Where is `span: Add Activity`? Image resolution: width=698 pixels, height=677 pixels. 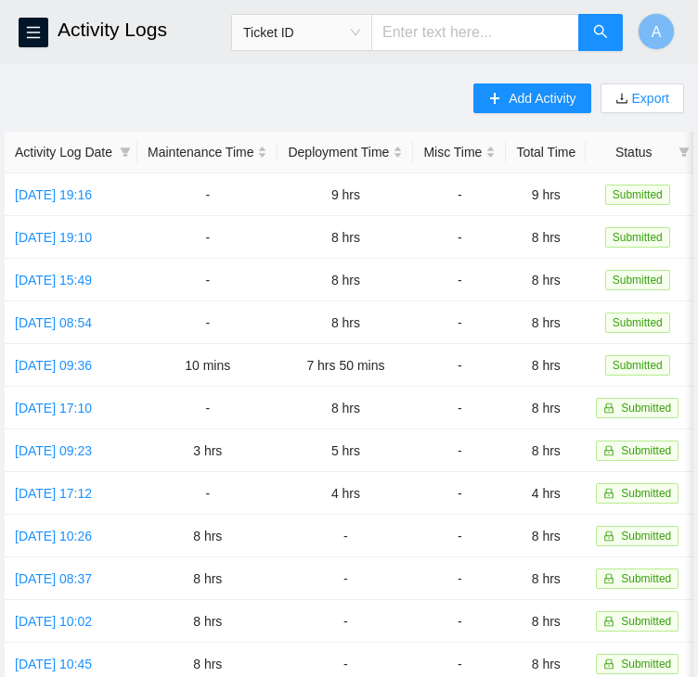 span: Add Activity is located at coordinates (542, 98).